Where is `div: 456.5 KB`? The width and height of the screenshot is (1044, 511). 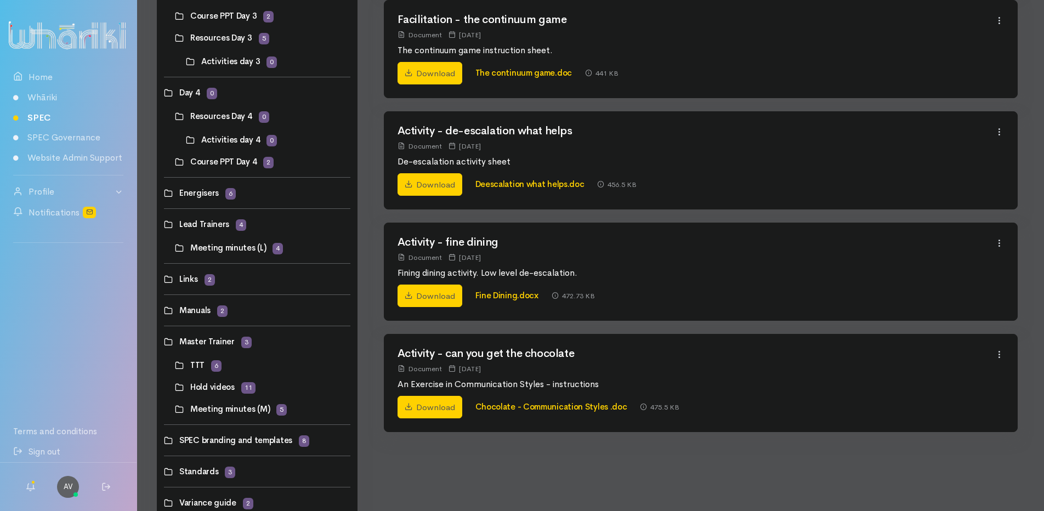
div: 456.5 KB is located at coordinates (617, 184).